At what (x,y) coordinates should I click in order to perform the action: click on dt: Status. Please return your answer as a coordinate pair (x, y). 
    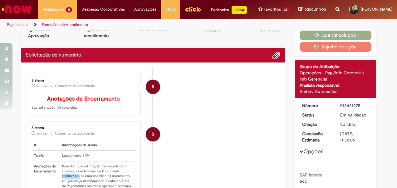
    Looking at the image, I should click on (316, 115).